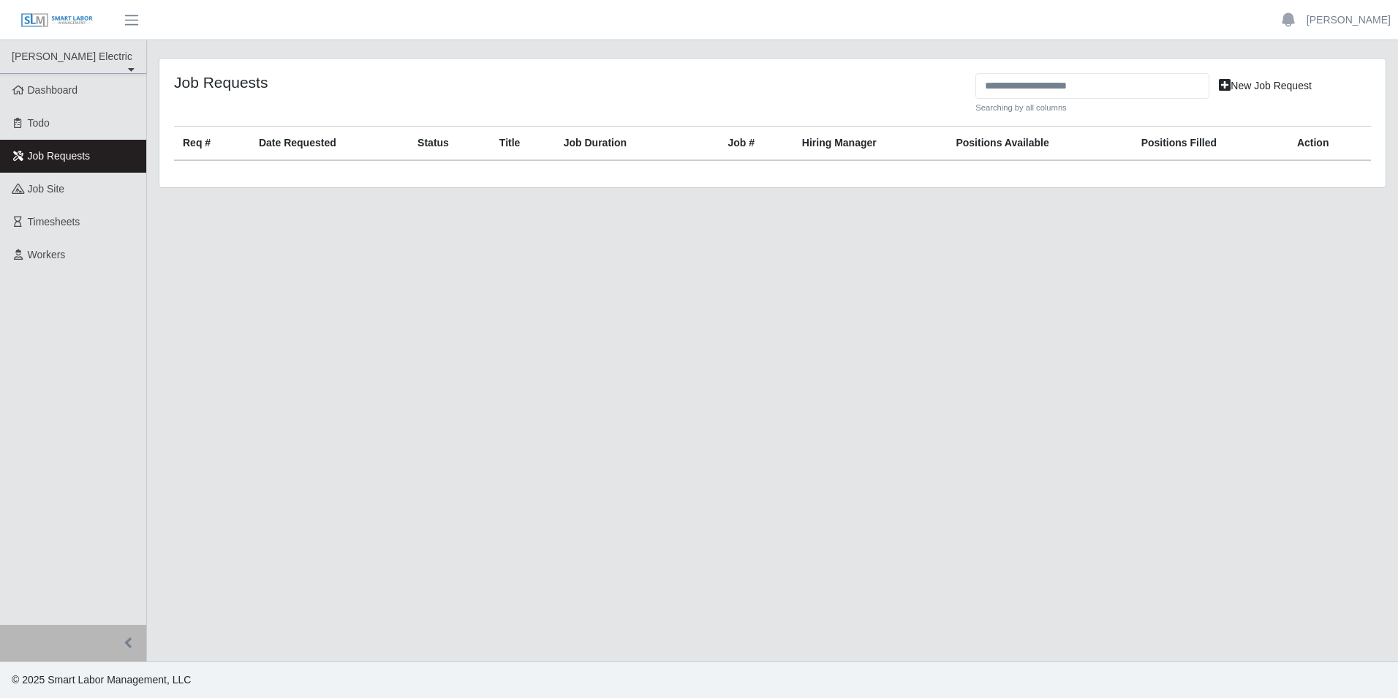  I want to click on span: Todo, so click(39, 123).